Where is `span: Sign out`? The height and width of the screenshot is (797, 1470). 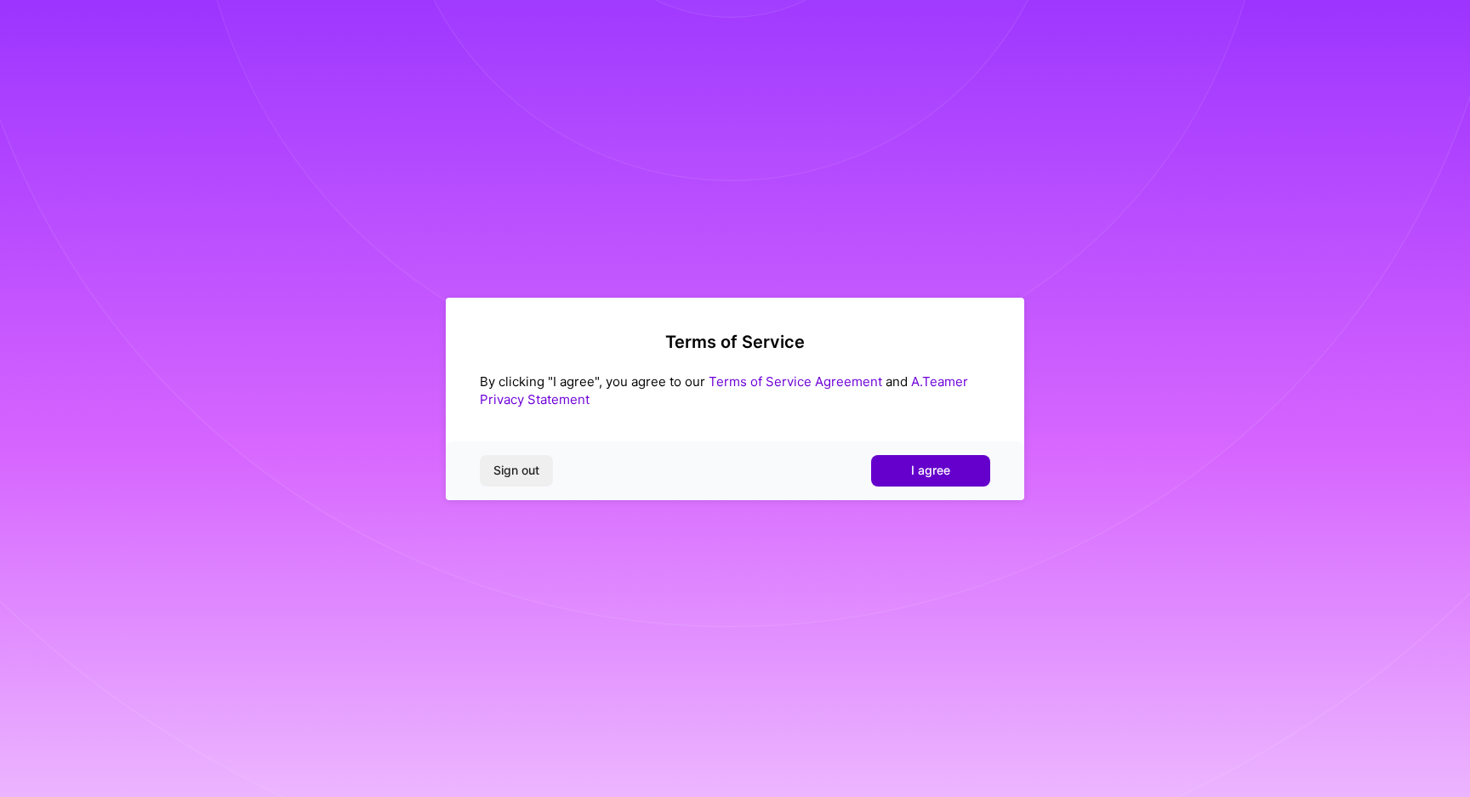 span: Sign out is located at coordinates (516, 470).